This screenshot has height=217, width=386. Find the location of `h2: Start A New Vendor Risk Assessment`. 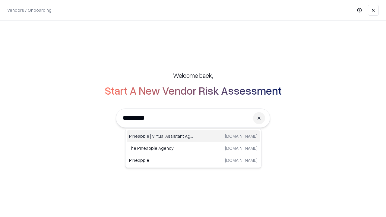

h2: Start A New Vendor Risk Assessment is located at coordinates (193, 91).